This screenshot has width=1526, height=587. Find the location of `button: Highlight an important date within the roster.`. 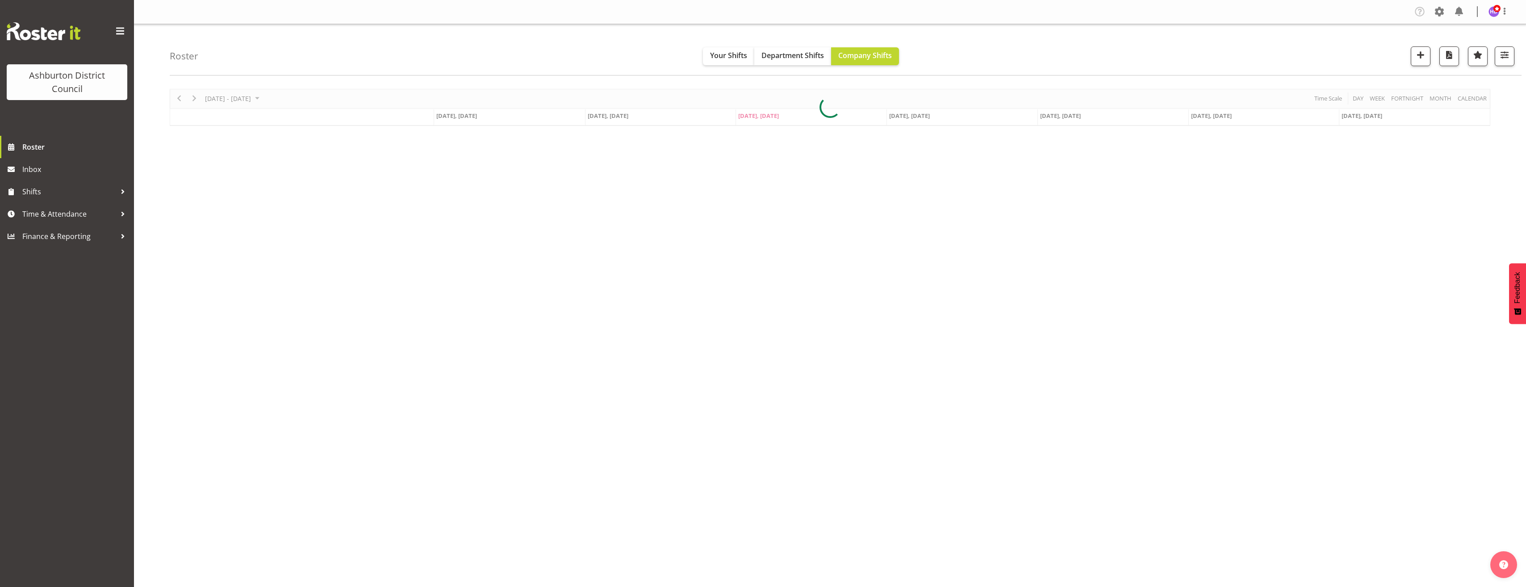

button: Highlight an important date within the roster. is located at coordinates (1478, 56).